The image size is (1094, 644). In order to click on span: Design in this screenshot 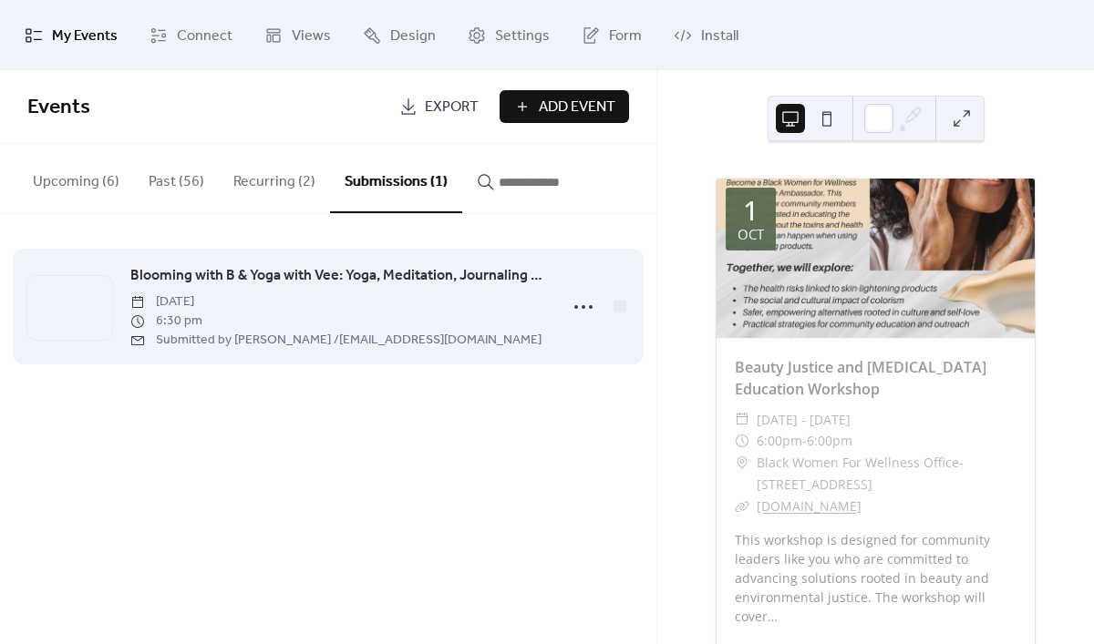, I will do `click(413, 36)`.